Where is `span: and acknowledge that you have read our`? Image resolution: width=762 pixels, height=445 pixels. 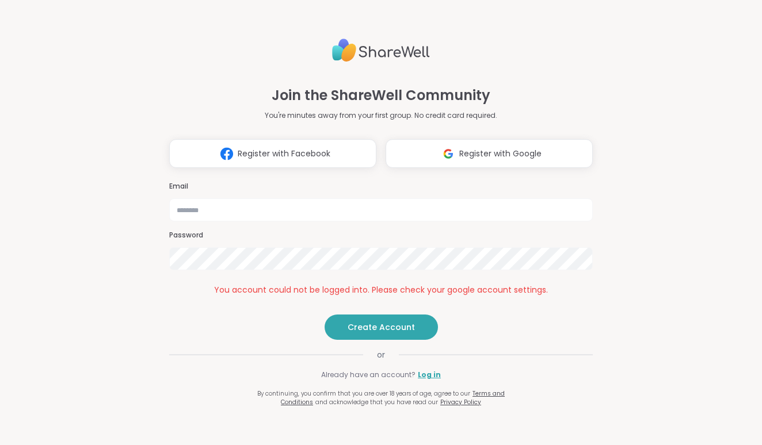
span: and acknowledge that you have read our is located at coordinates (376, 402).